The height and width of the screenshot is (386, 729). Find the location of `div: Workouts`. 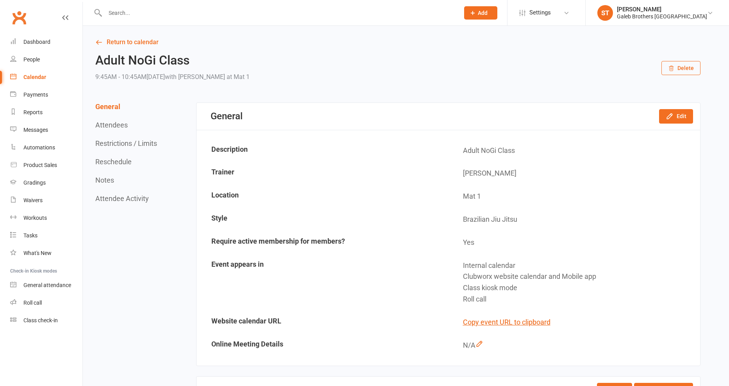

div: Workouts is located at coordinates (35, 218).